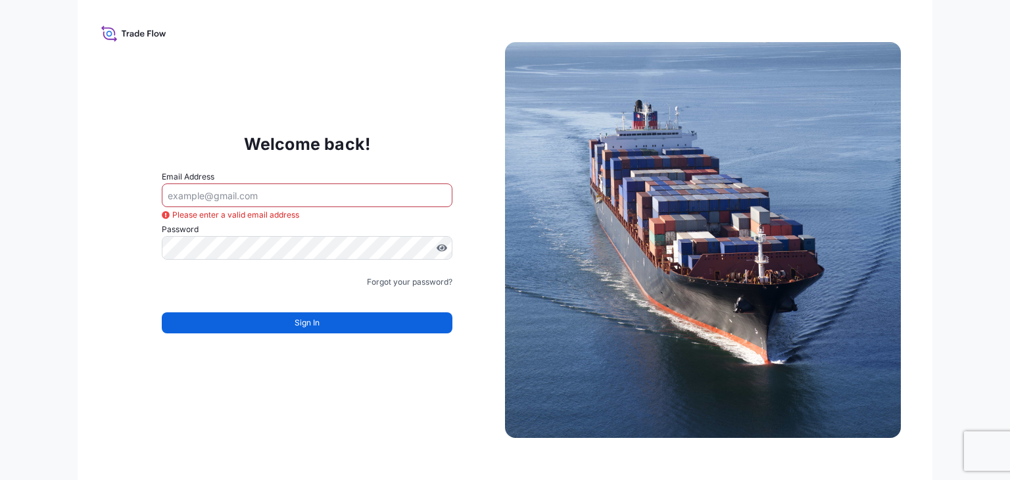  What do you see at coordinates (442, 248) in the screenshot?
I see `button: Show password` at bounding box center [442, 248].